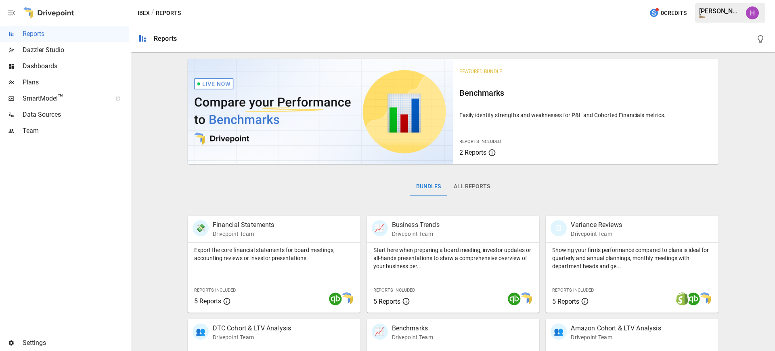 The image size is (775, 351). Describe the element at coordinates (165, 38) in the screenshot. I see `div: Reports` at that location.